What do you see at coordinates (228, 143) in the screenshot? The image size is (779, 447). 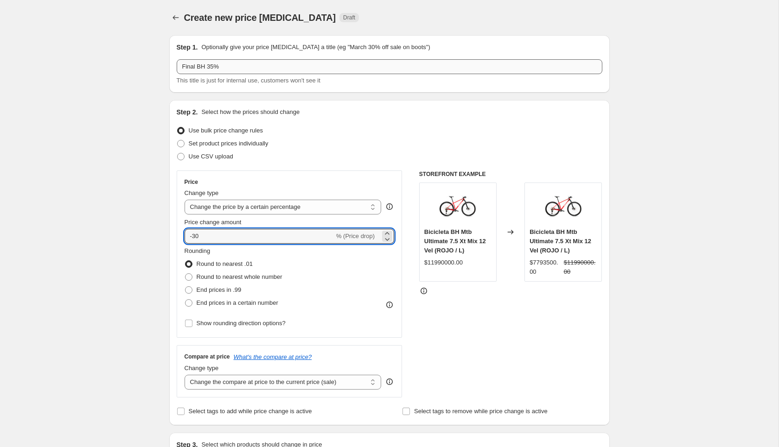 I see `span: Set product prices individually` at bounding box center [228, 143].